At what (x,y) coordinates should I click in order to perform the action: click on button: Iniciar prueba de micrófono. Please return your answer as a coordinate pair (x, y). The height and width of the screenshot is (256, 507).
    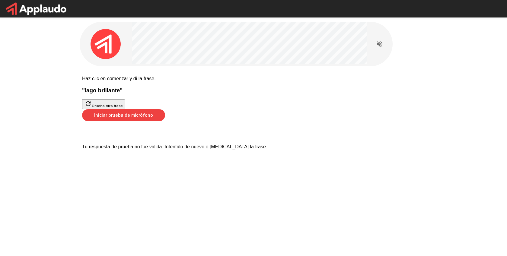
    Looking at the image, I should click on (123, 115).